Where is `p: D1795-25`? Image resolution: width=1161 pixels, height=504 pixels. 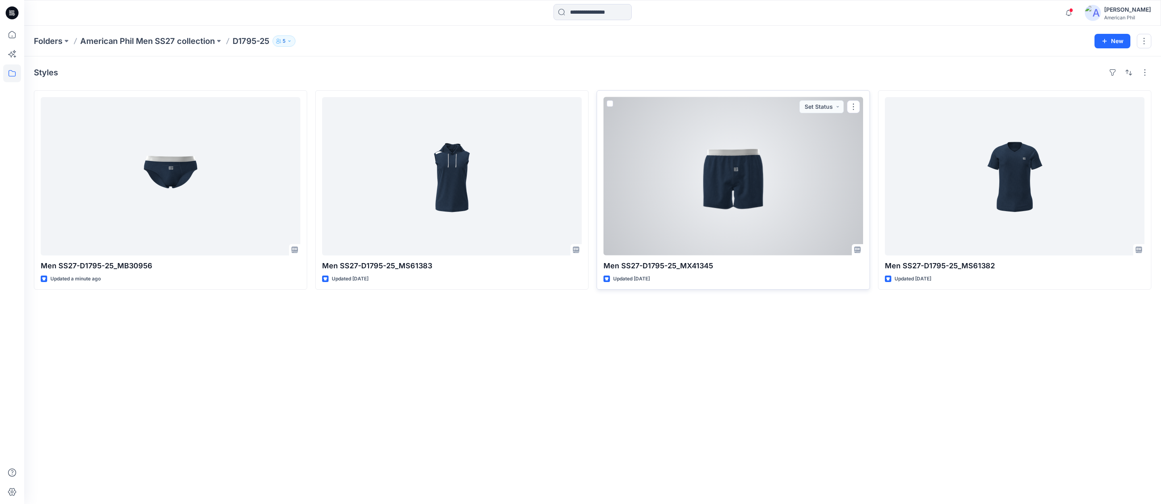
p: D1795-25 is located at coordinates (251, 41).